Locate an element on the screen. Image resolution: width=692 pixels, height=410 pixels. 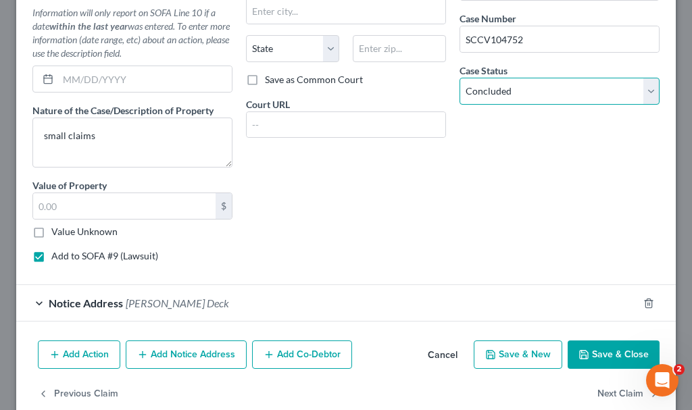
label: Court URL is located at coordinates (267, 104).